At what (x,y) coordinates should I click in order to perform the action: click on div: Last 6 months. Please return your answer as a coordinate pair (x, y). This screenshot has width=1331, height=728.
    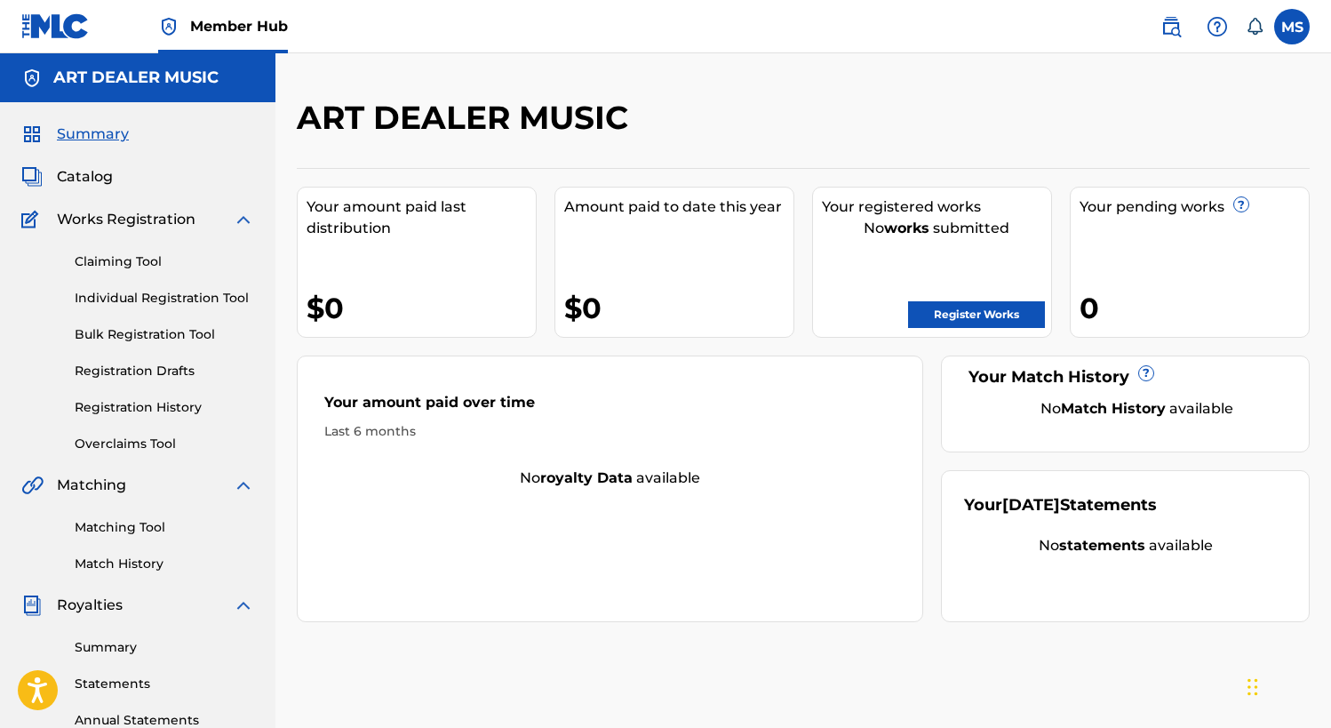
    Looking at the image, I should click on (610, 431).